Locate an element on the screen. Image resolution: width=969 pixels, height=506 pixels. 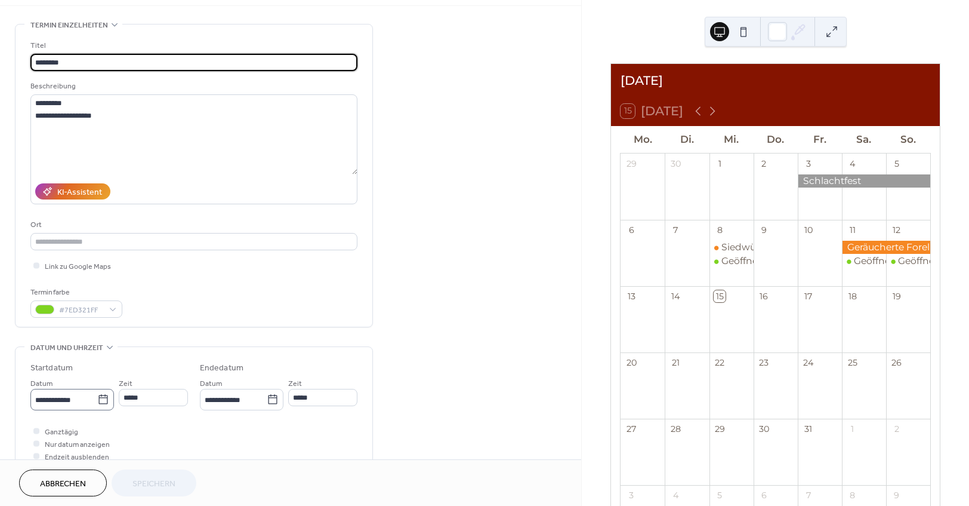
div: 31 is located at coordinates (809, 429).